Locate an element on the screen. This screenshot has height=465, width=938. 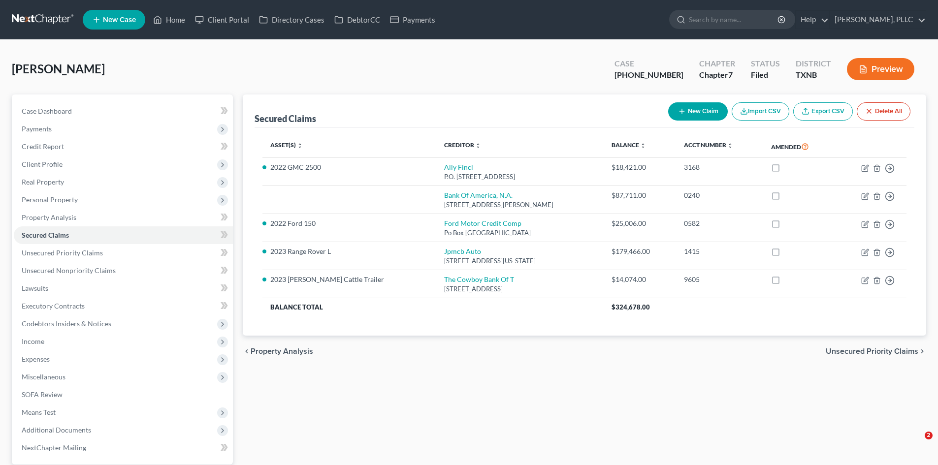
a: Ally Fincl is located at coordinates (458, 167).